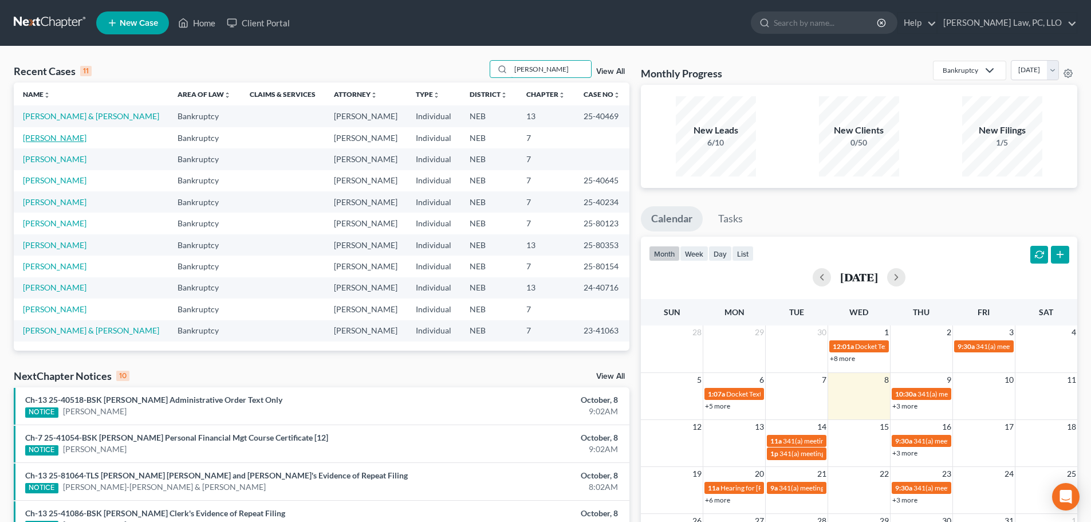 Image resolution: width=1091 pixels, height=522 pixels. What do you see at coordinates (1009, 427) in the screenshot?
I see `span: 17` at bounding box center [1009, 427].